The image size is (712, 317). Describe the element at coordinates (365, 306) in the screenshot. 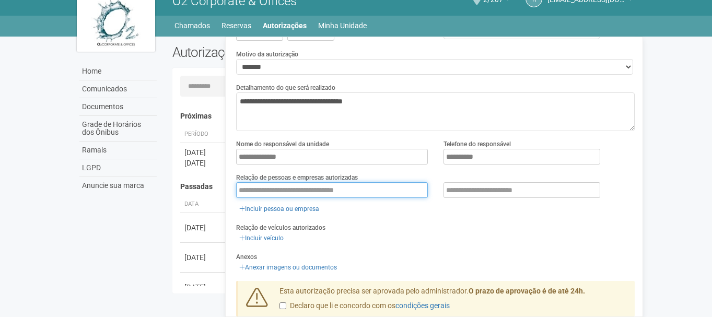

I see `label: Declaro que li e concordo com os` at that location.